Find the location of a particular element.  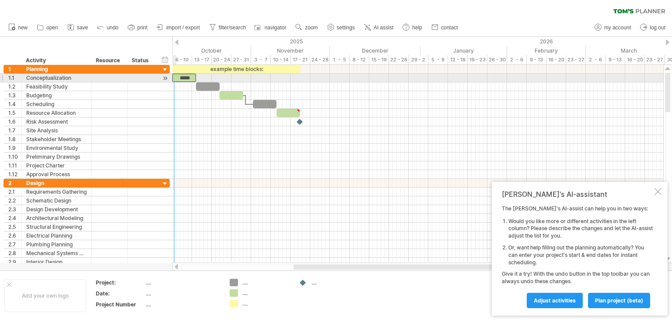

span: log out is located at coordinates (658, 28).